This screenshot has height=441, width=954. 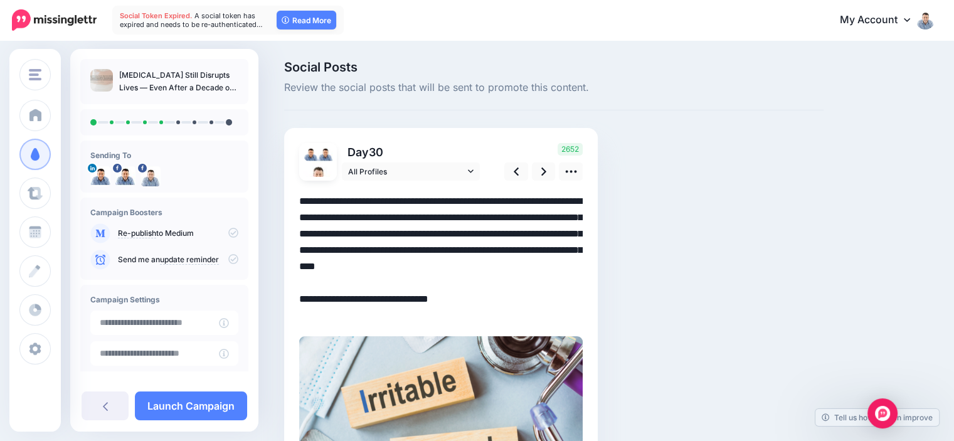 I want to click on h4: Campaign Boosters, so click(x=164, y=212).